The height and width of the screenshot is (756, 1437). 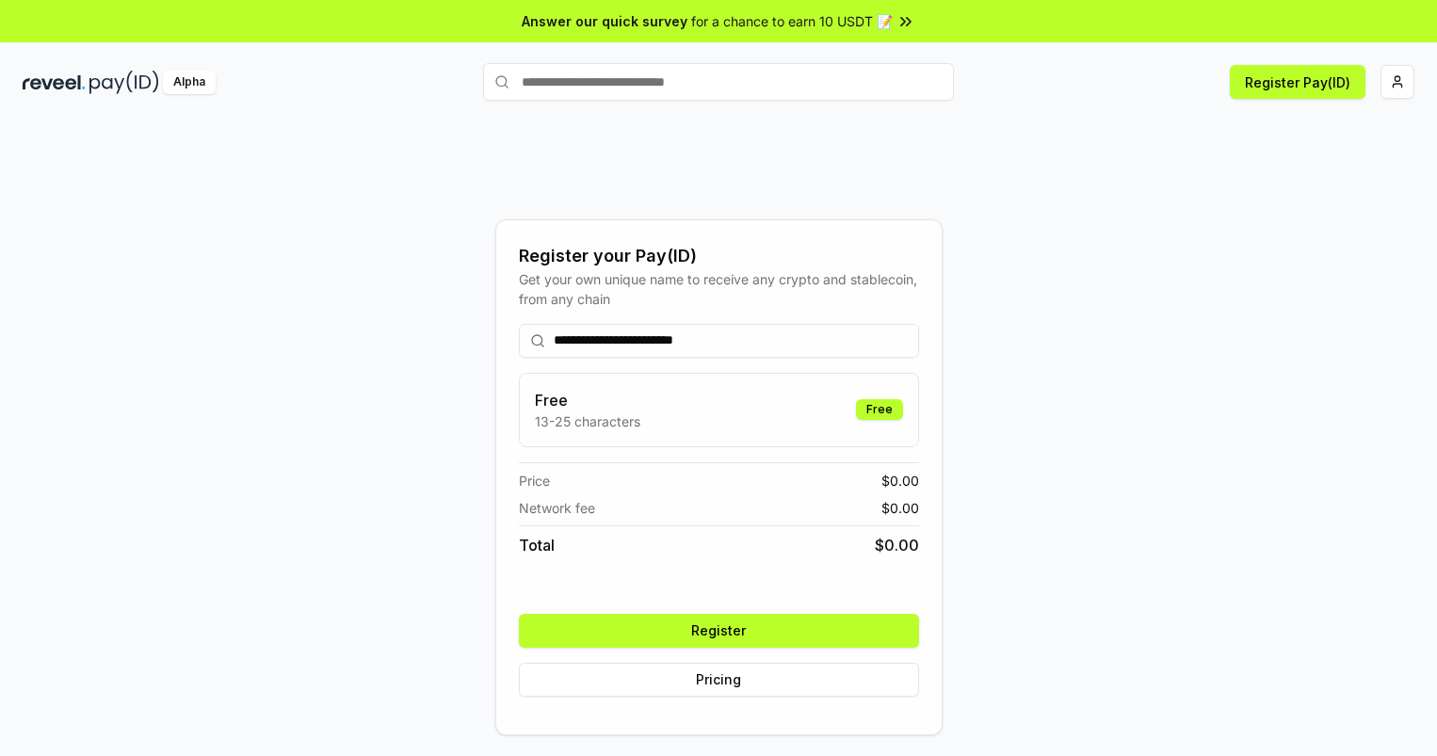 What do you see at coordinates (1297, 82) in the screenshot?
I see `button: Register Pay(ID)` at bounding box center [1297, 82].